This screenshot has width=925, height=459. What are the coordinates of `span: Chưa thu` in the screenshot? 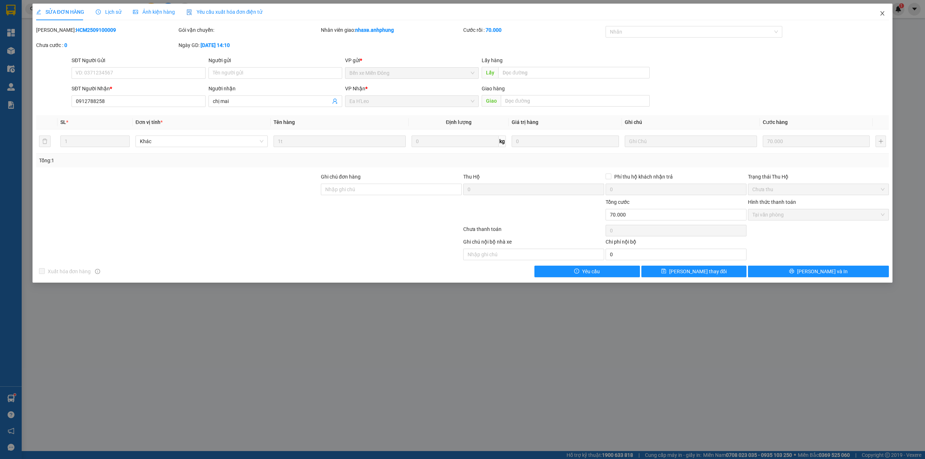 It's located at (819, 189).